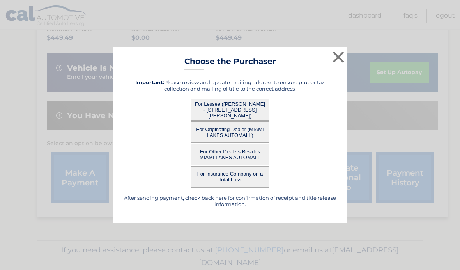 The width and height of the screenshot is (460, 270). Describe the element at coordinates (230, 177) in the screenshot. I see `button: For Insurance Company on a Total Loss` at that location.